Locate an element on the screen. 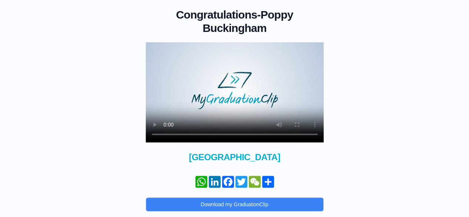  span: Congratulations is located at coordinates (217, 14).